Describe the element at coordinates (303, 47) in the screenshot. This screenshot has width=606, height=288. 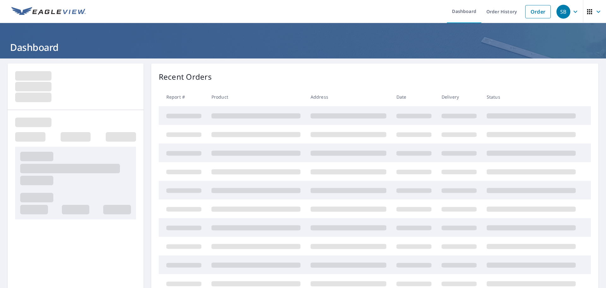
I see `h1: Dashboard` at that location.